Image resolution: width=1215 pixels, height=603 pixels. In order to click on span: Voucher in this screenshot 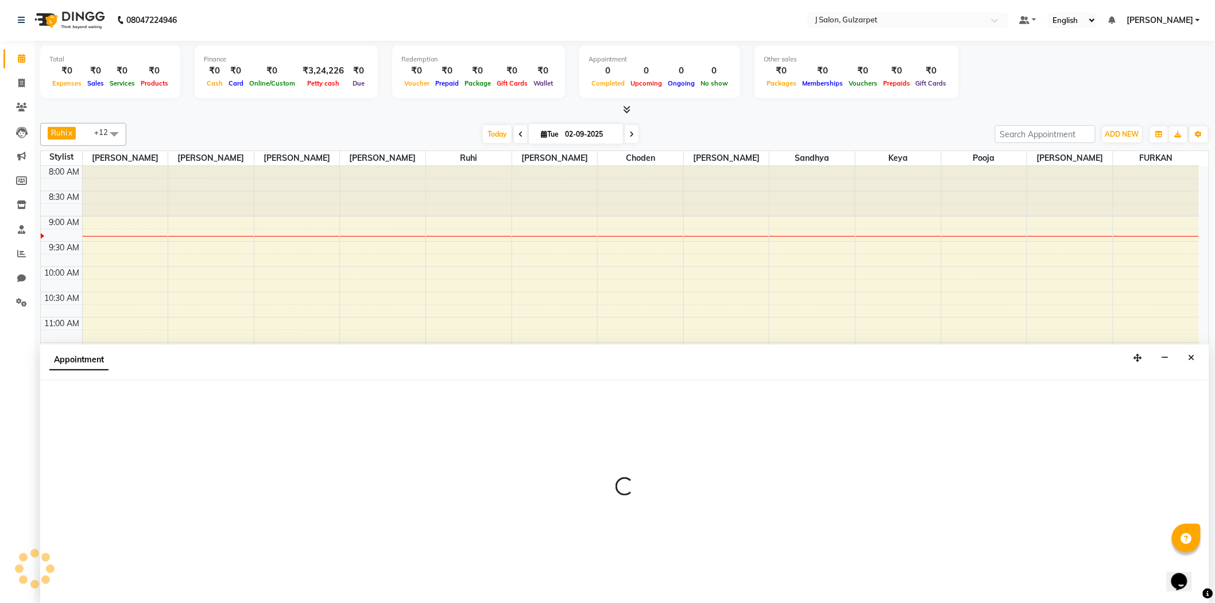, I will do `click(417, 83)`.